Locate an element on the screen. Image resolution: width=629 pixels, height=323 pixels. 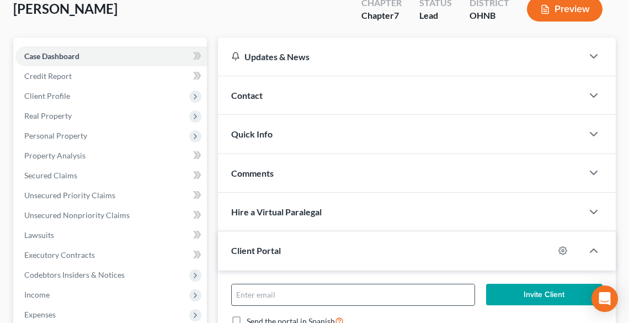
span: Quick Info is located at coordinates (252, 134).